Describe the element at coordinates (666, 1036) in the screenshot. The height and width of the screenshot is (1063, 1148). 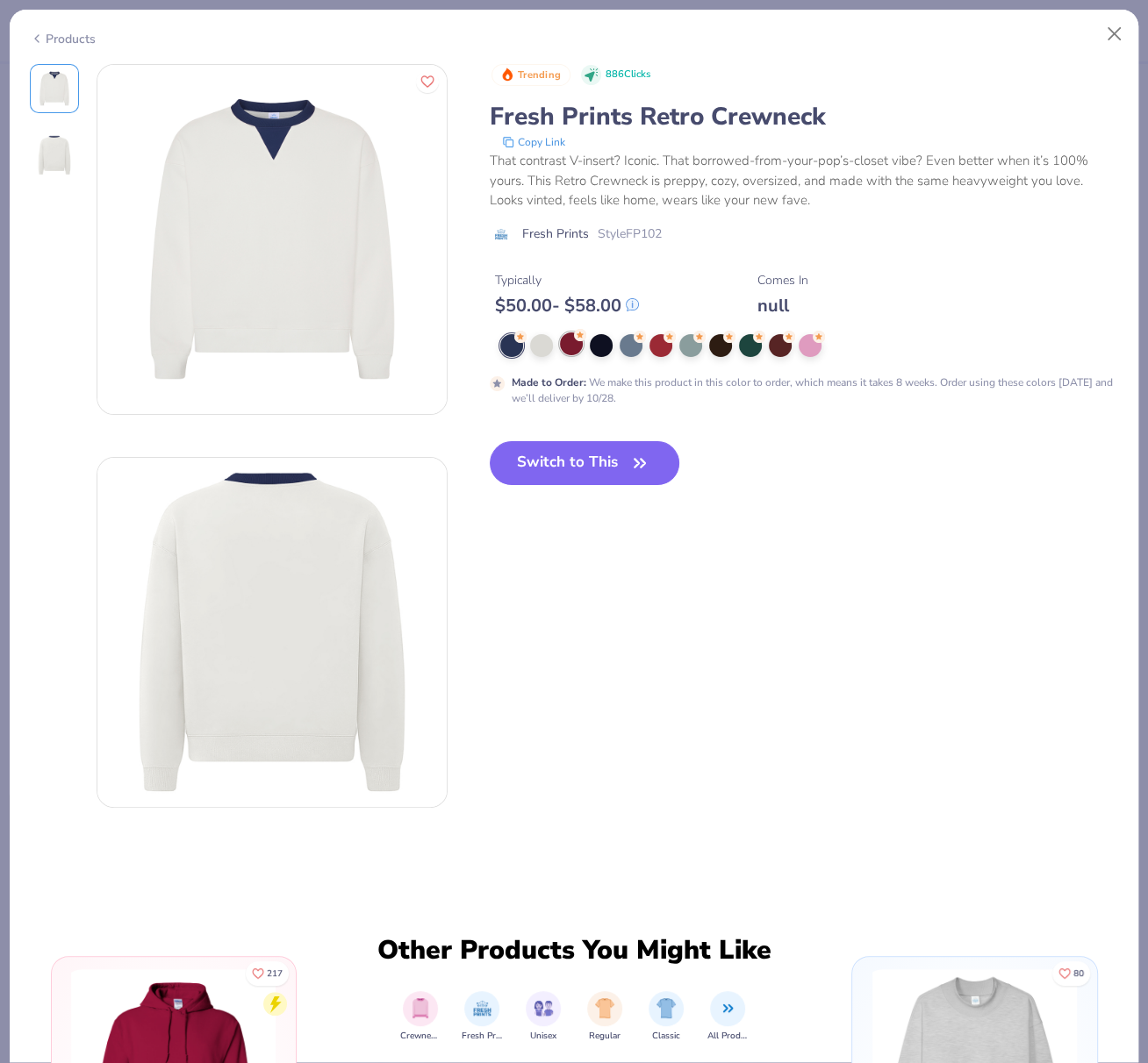
I see `span: Classic` at that location.